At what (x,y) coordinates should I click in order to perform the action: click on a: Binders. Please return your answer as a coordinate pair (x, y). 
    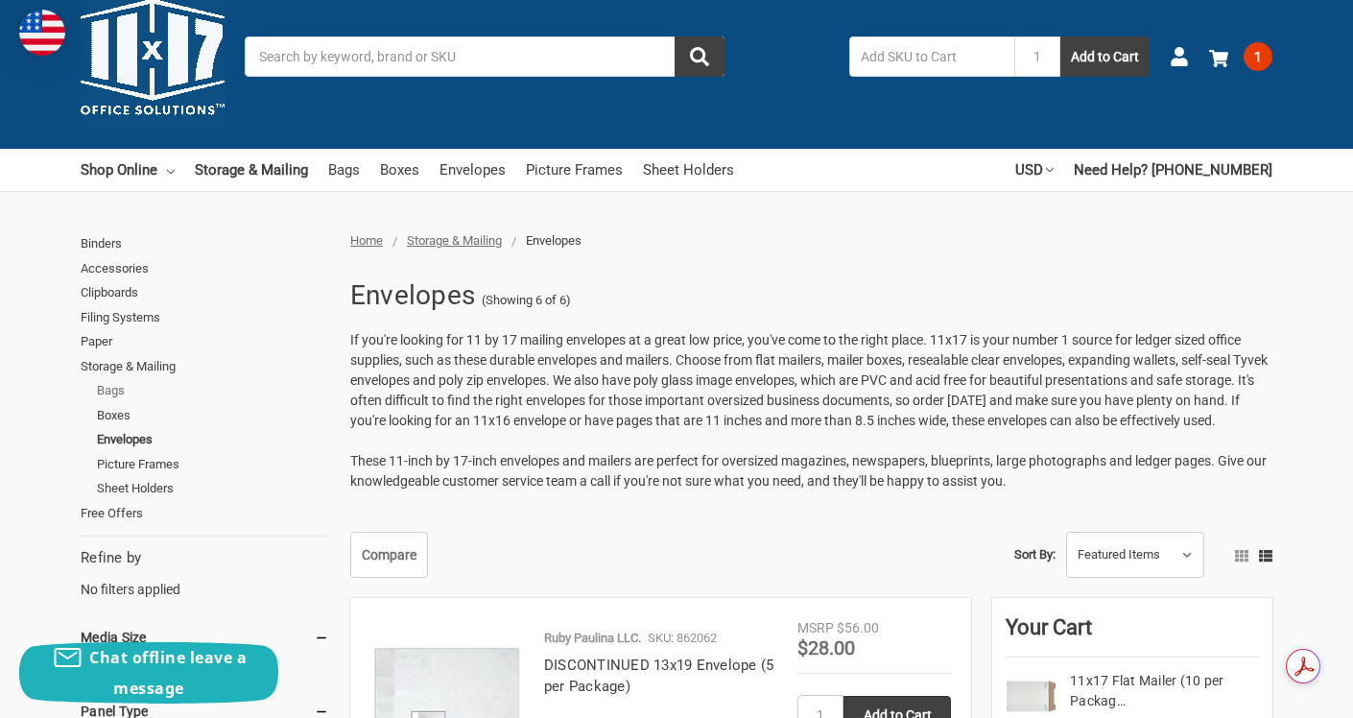
    Looking at the image, I should click on (204, 244).